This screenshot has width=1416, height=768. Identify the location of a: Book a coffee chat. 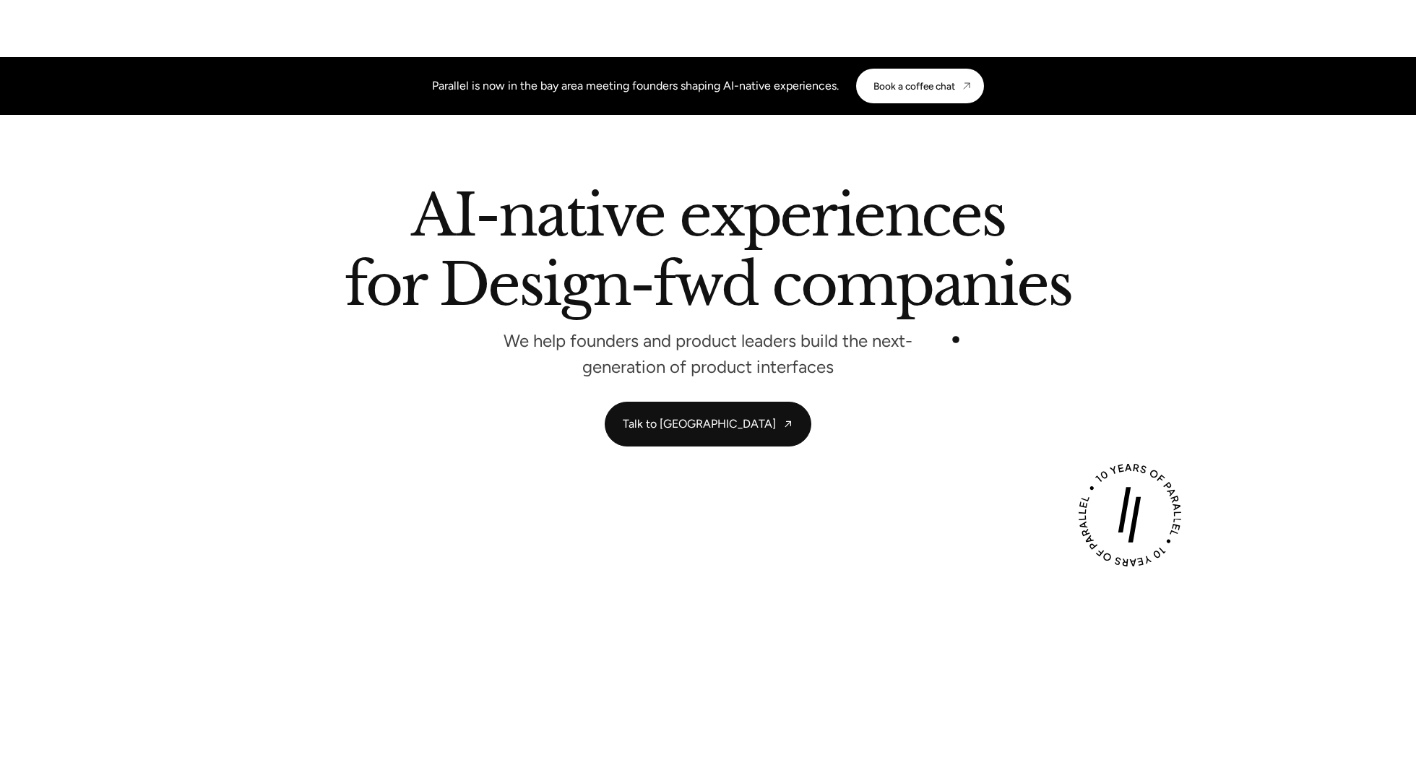
(919, 86).